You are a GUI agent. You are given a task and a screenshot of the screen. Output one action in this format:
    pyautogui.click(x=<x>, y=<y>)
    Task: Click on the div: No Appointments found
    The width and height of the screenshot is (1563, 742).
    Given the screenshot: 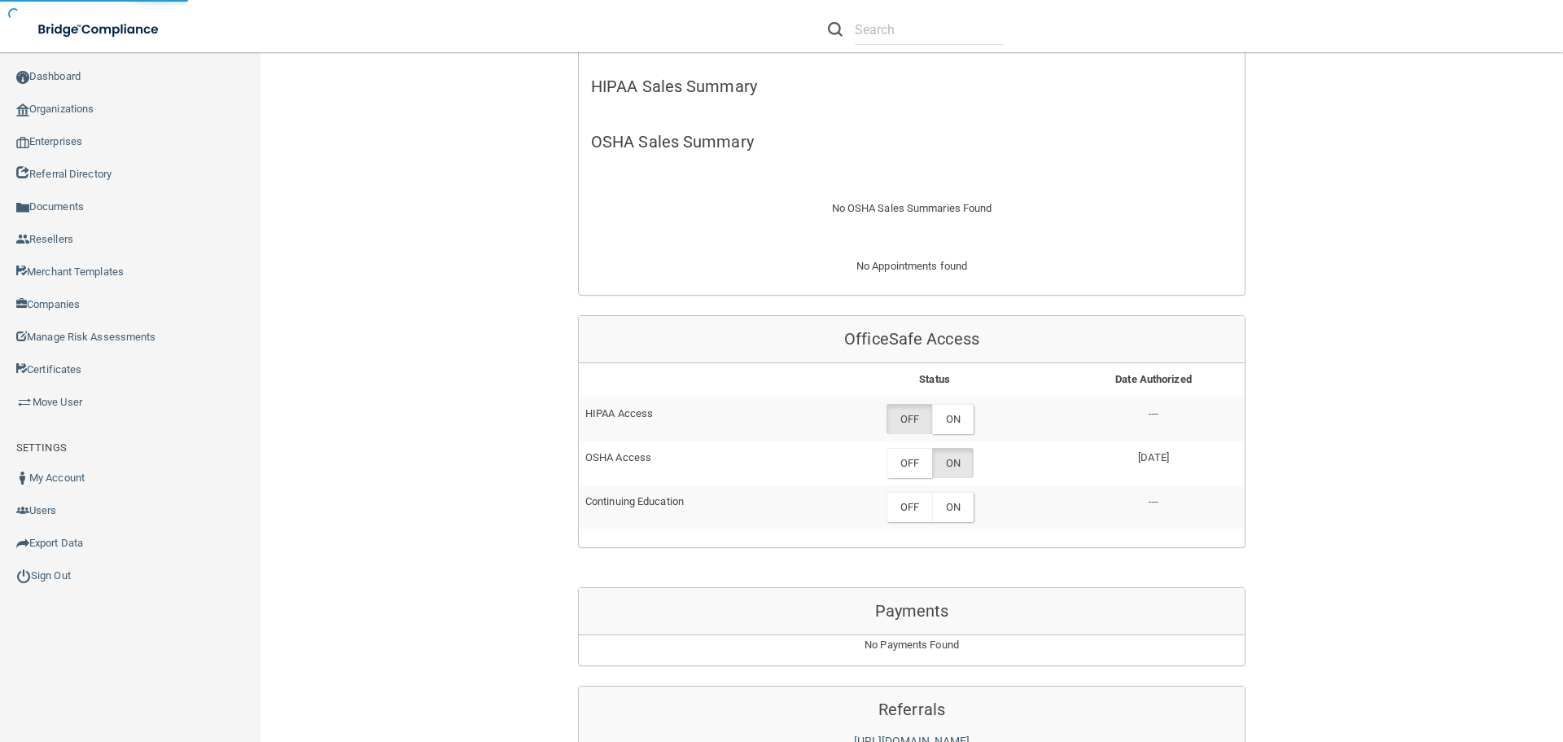 What is the action you would take?
    pyautogui.click(x=912, y=276)
    